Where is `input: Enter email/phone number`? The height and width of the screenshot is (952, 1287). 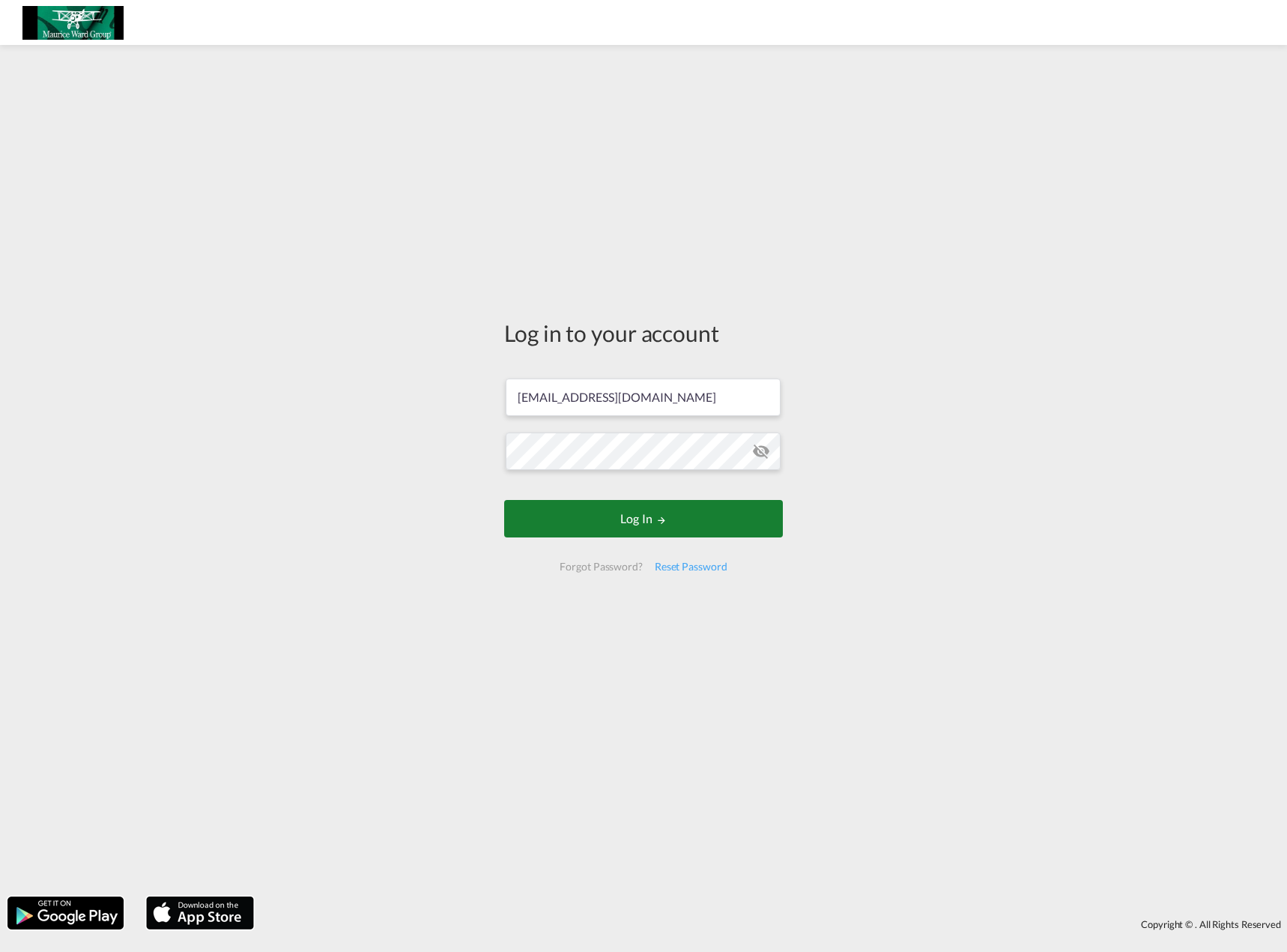 input: Enter email/phone number is located at coordinates (643, 397).